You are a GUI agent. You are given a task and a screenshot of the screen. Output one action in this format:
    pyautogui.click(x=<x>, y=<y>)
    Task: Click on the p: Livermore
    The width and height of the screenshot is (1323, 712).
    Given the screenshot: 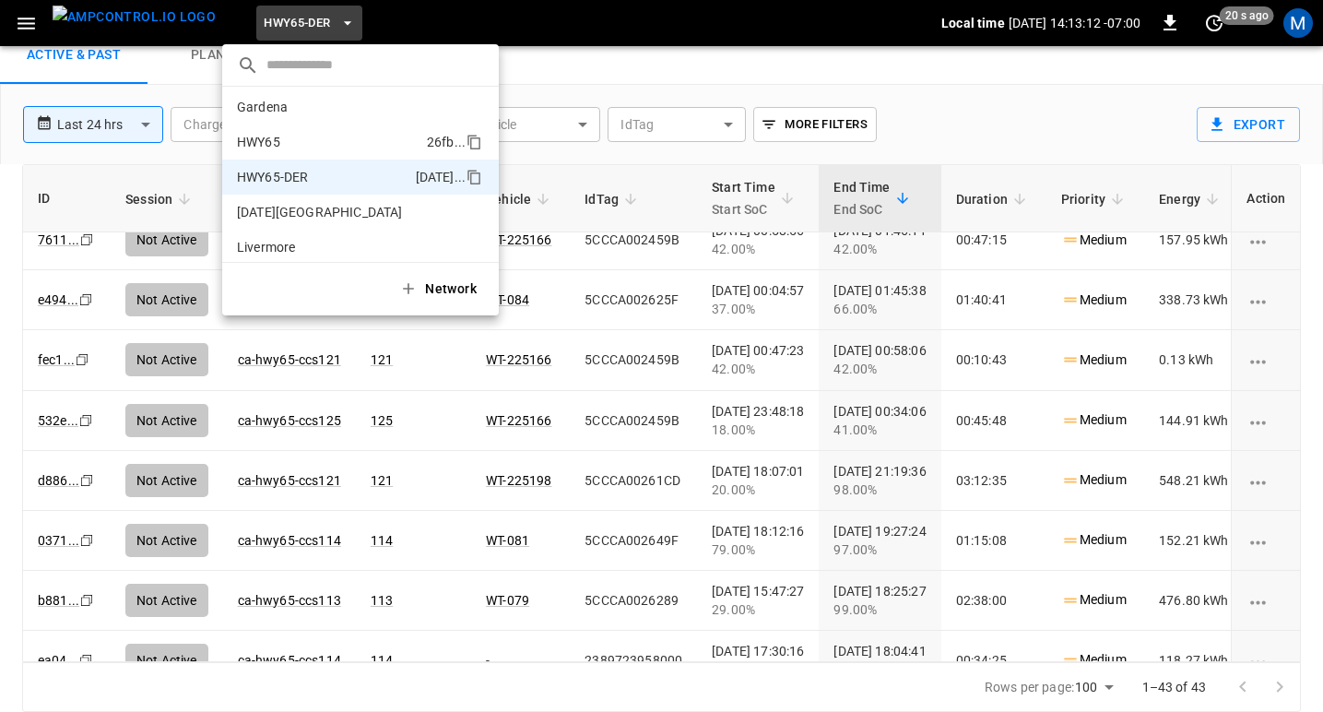 What is the action you would take?
    pyautogui.click(x=328, y=247)
    